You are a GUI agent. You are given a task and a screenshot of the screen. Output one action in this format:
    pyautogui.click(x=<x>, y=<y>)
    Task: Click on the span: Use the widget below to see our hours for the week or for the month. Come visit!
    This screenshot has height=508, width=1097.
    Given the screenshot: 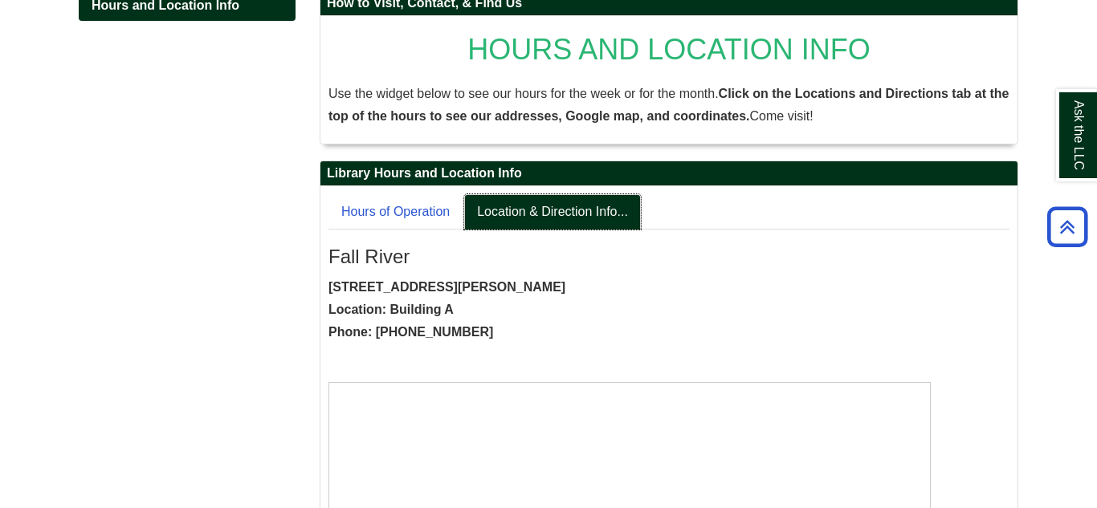 What is the action you would take?
    pyautogui.click(x=668, y=104)
    